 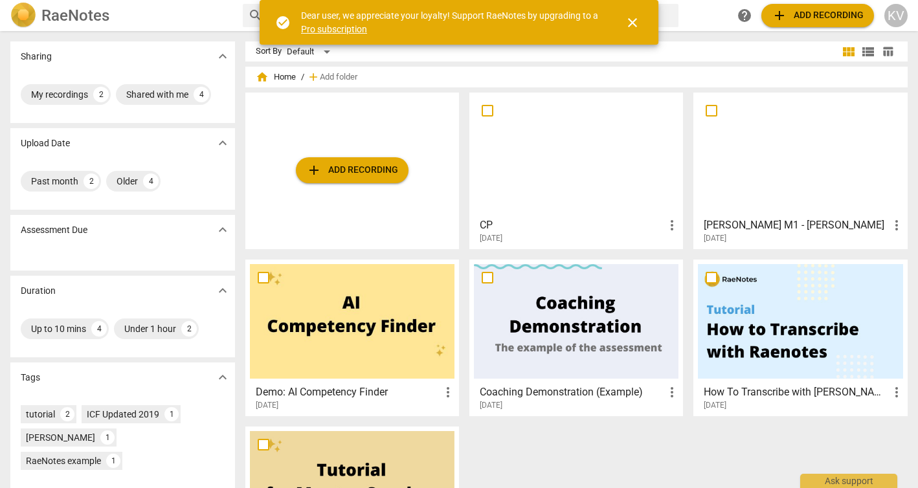 I want to click on span: search, so click(x=256, y=16).